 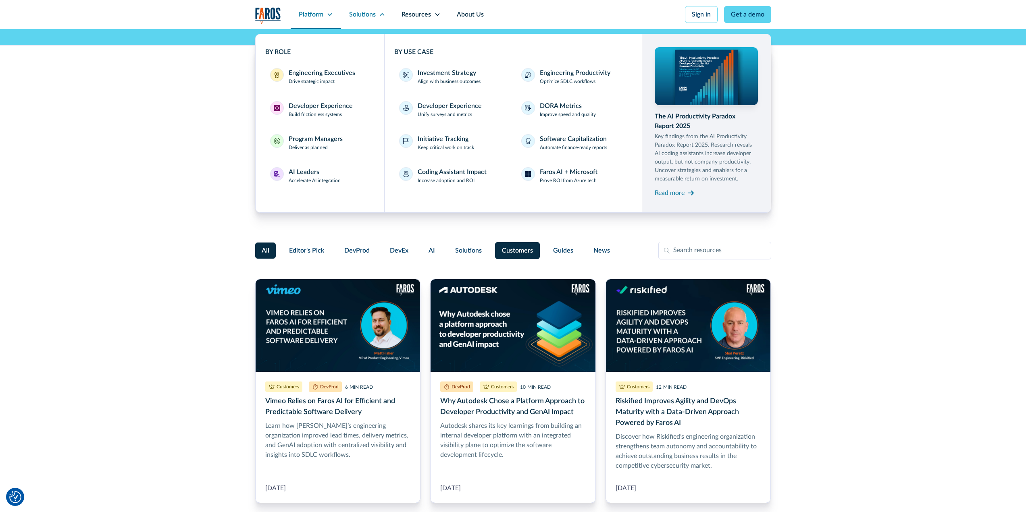 I want to click on img: Banner image of Shai Peretz, SVP Engineering at Riskified on a dark blue background with the blog..., so click(x=688, y=326).